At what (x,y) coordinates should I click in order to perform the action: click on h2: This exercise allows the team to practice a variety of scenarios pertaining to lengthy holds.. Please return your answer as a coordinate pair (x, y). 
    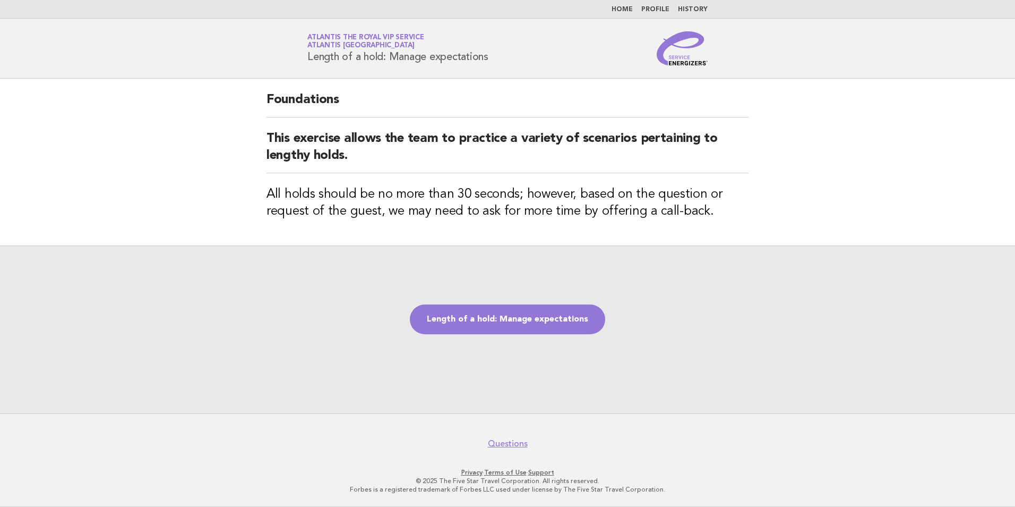
    Looking at the image, I should click on (508, 151).